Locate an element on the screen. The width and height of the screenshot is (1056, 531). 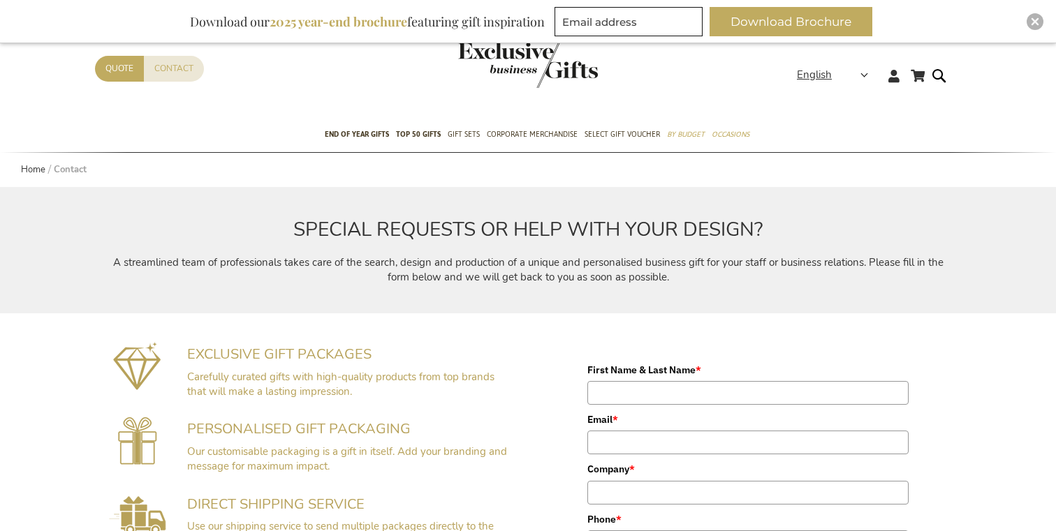
a: Contact is located at coordinates (174, 68).